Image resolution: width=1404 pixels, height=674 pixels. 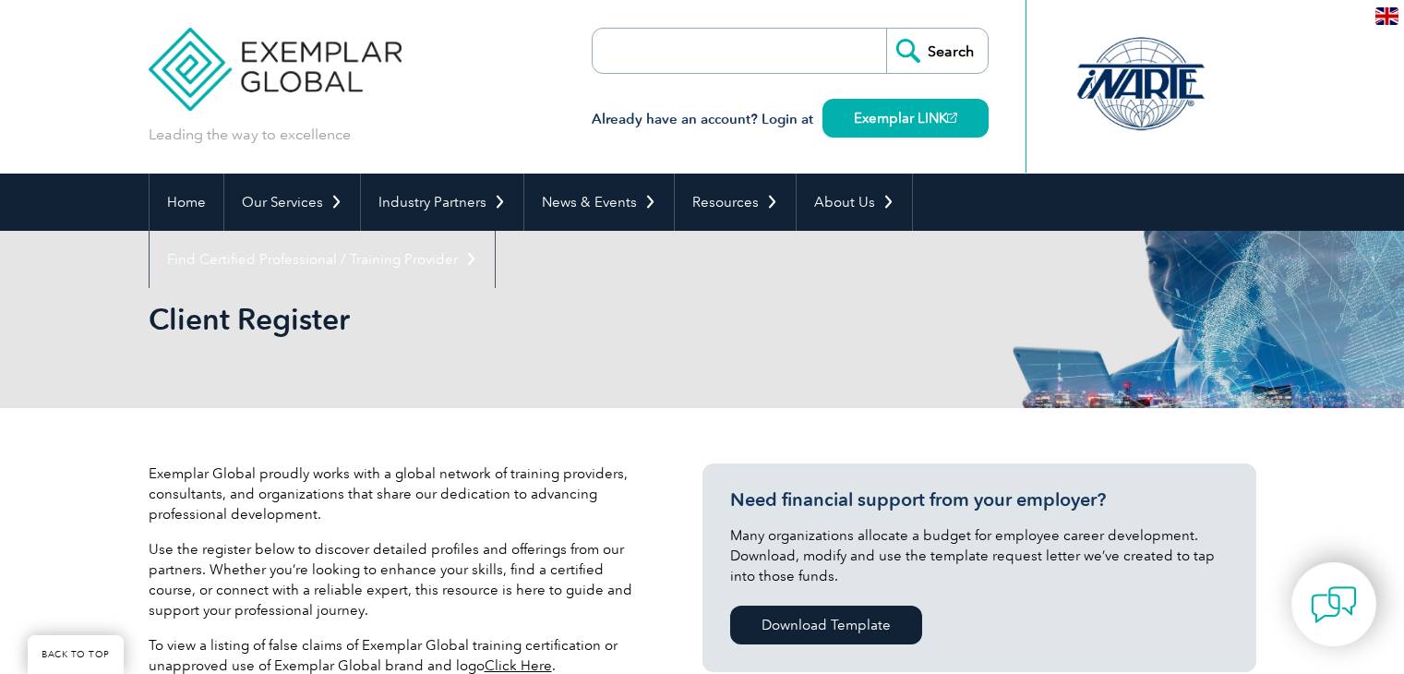 I want to click on a: Exemplar LINK, so click(x=906, y=118).